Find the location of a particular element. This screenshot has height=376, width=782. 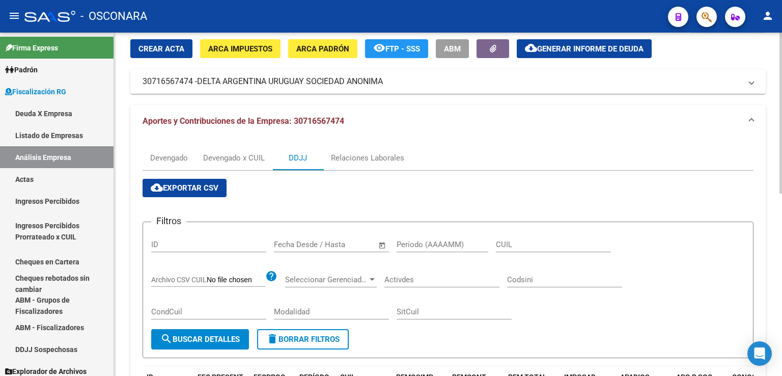

button: Buscar Detalles is located at coordinates (200, 339).